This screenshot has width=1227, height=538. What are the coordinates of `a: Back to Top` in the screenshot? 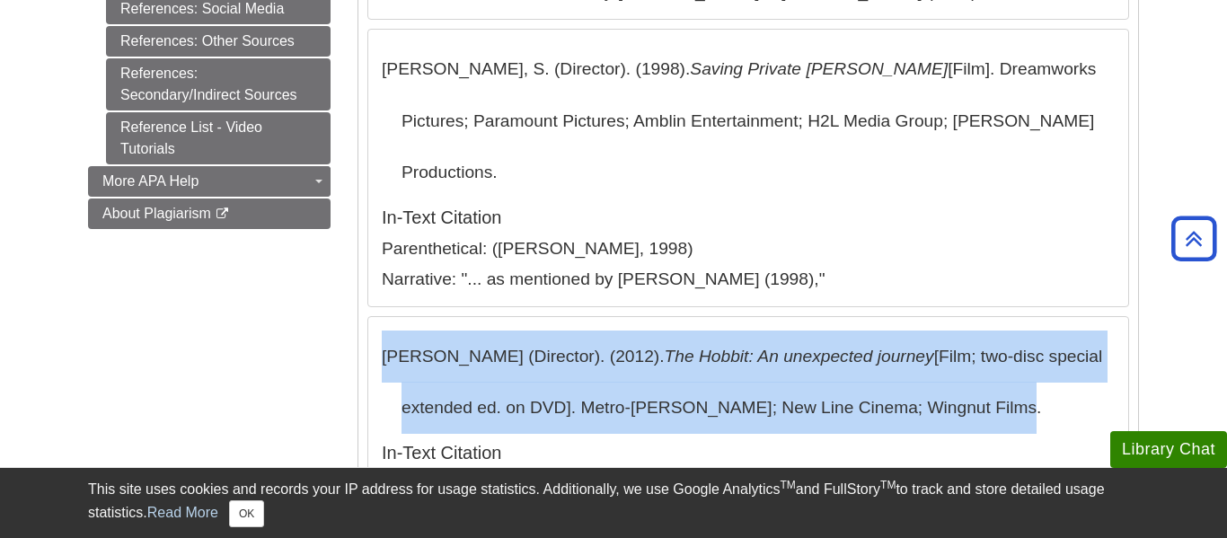 It's located at (1194, 238).